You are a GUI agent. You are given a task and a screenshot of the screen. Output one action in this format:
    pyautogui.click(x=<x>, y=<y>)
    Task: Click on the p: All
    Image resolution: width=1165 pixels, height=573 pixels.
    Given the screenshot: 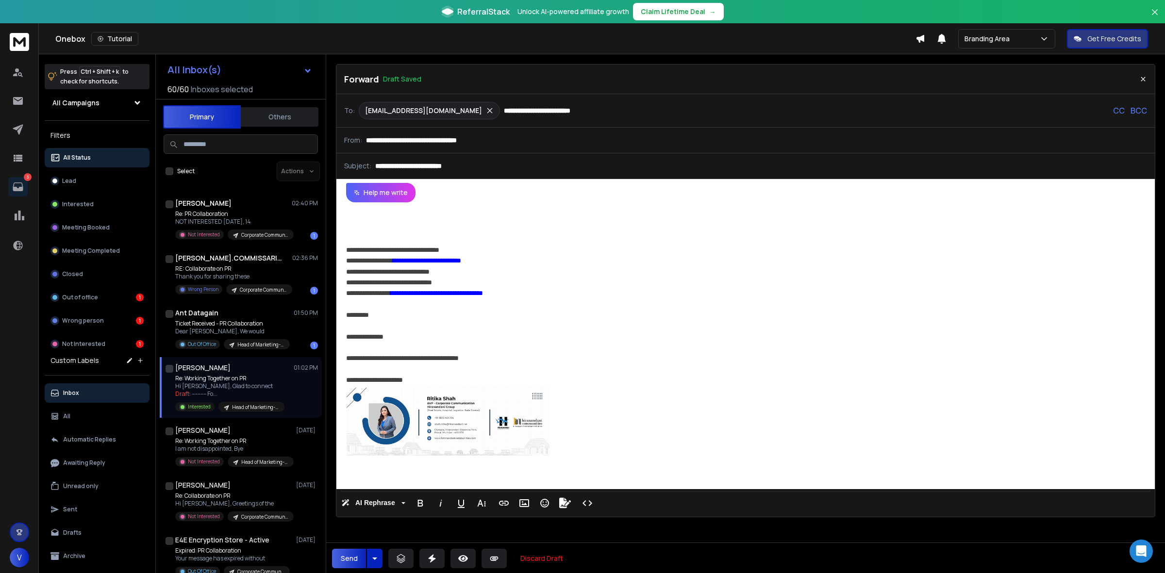 What is the action you would take?
    pyautogui.click(x=67, y=417)
    